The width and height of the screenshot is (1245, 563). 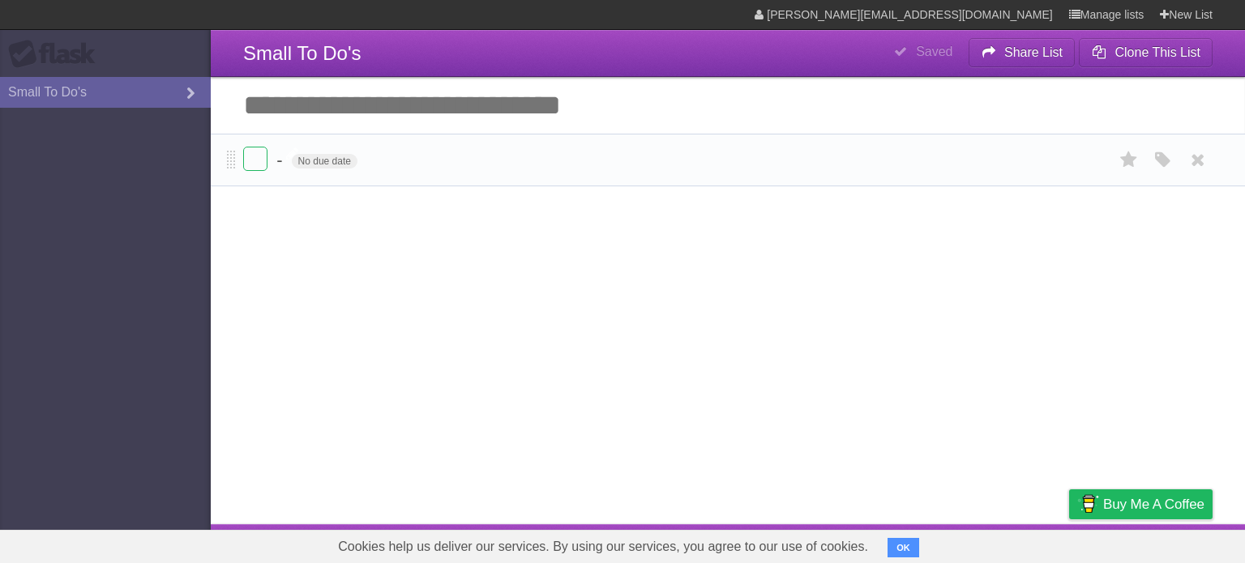 What do you see at coordinates (1011, 544) in the screenshot?
I see `a: Terms` at bounding box center [1011, 544].